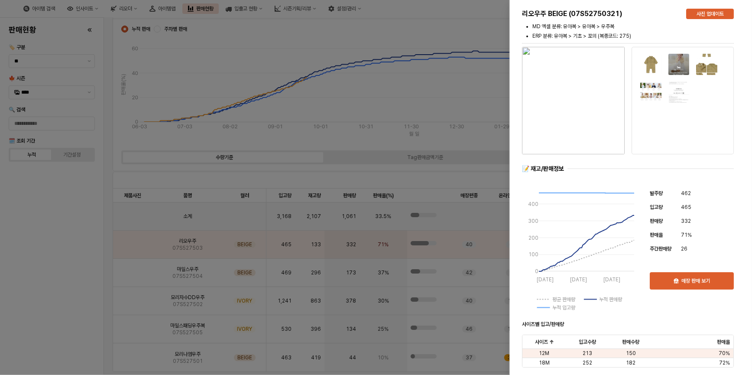  What do you see at coordinates (725, 363) in the screenshot?
I see `span: 72%` at bounding box center [725, 363].